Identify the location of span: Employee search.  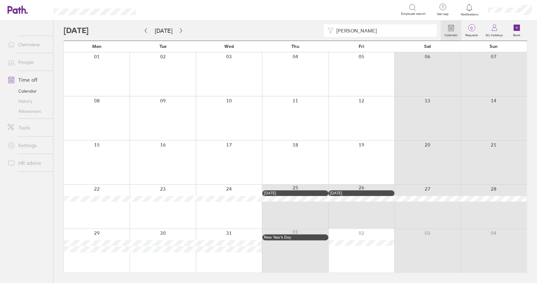
(414, 14).